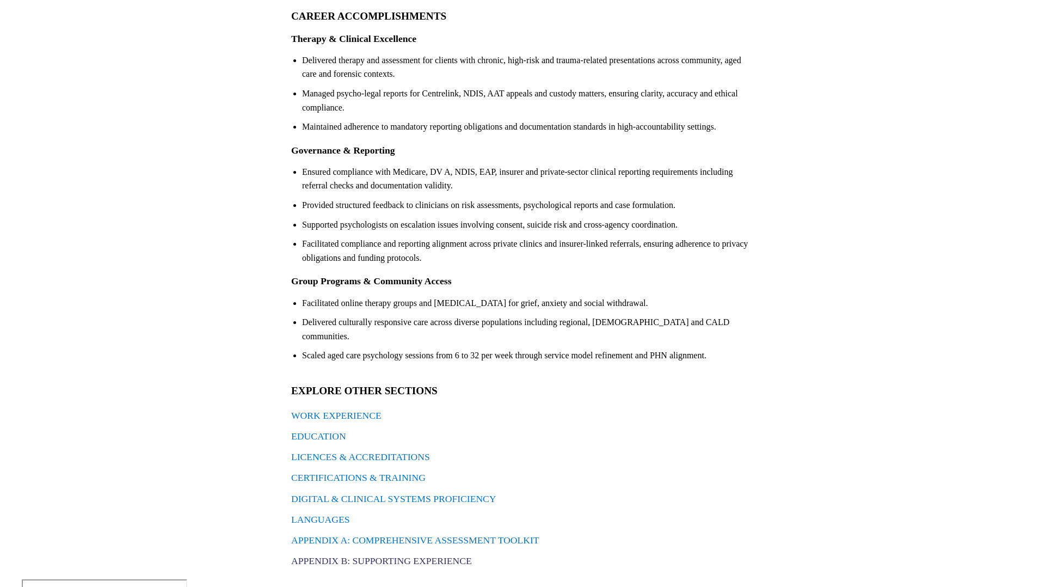 The width and height of the screenshot is (1045, 587). Describe the element at coordinates (528, 205) in the screenshot. I see `li: Provided structured feedback to clinicians on risk assessments, psychological reports and case fo...` at that location.